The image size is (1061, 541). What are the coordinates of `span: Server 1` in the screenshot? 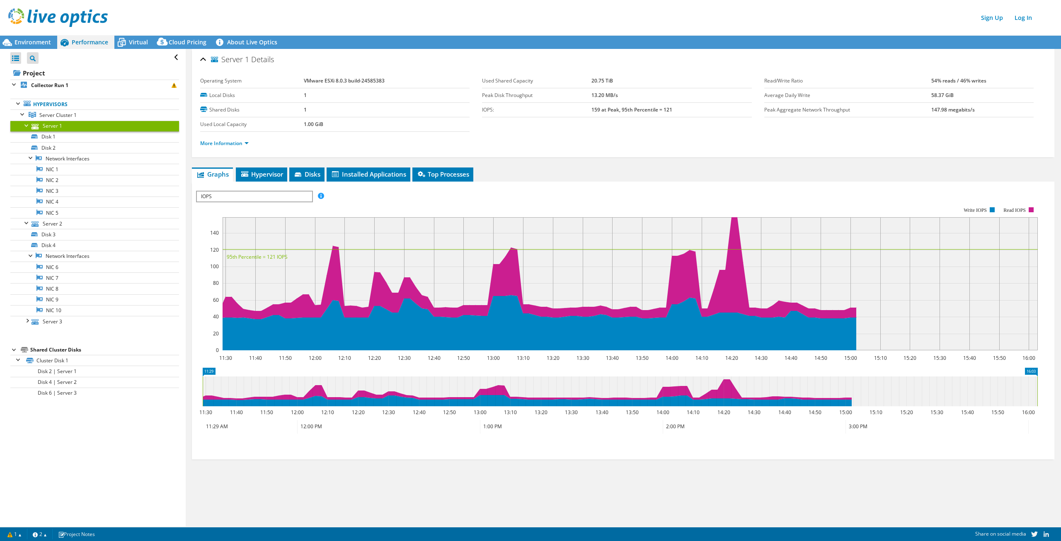 It's located at (230, 60).